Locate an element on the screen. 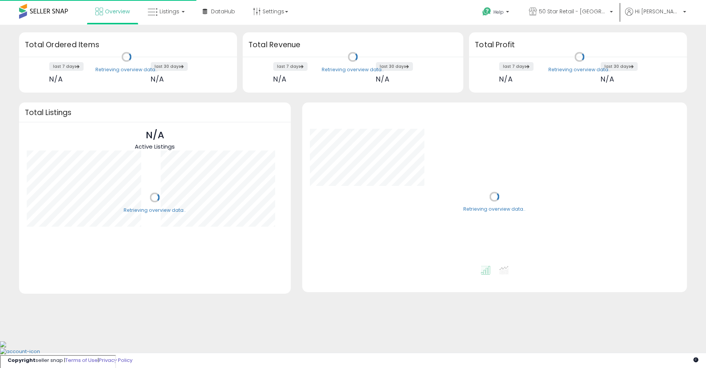 The width and height of the screenshot is (706, 368). span: Overview is located at coordinates (117, 11).